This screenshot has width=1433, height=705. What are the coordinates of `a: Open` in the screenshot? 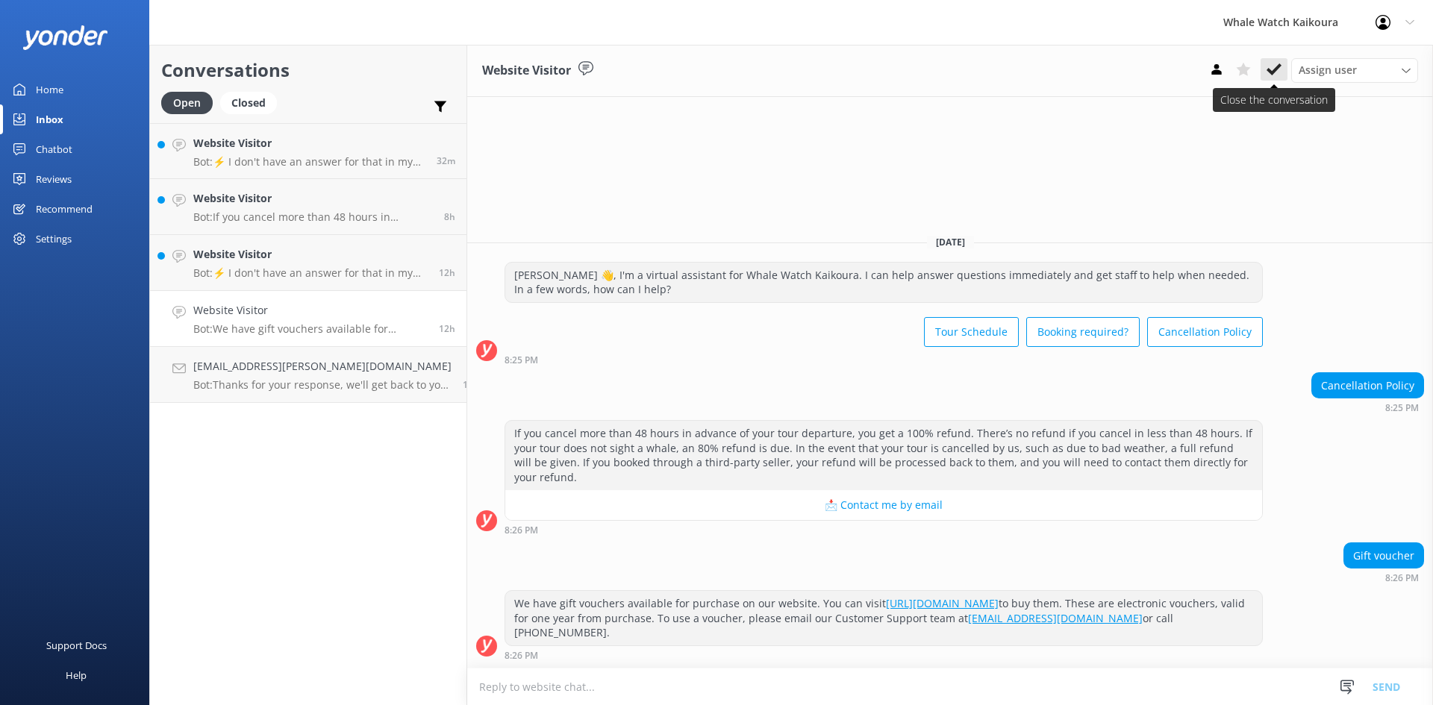 It's located at (190, 102).